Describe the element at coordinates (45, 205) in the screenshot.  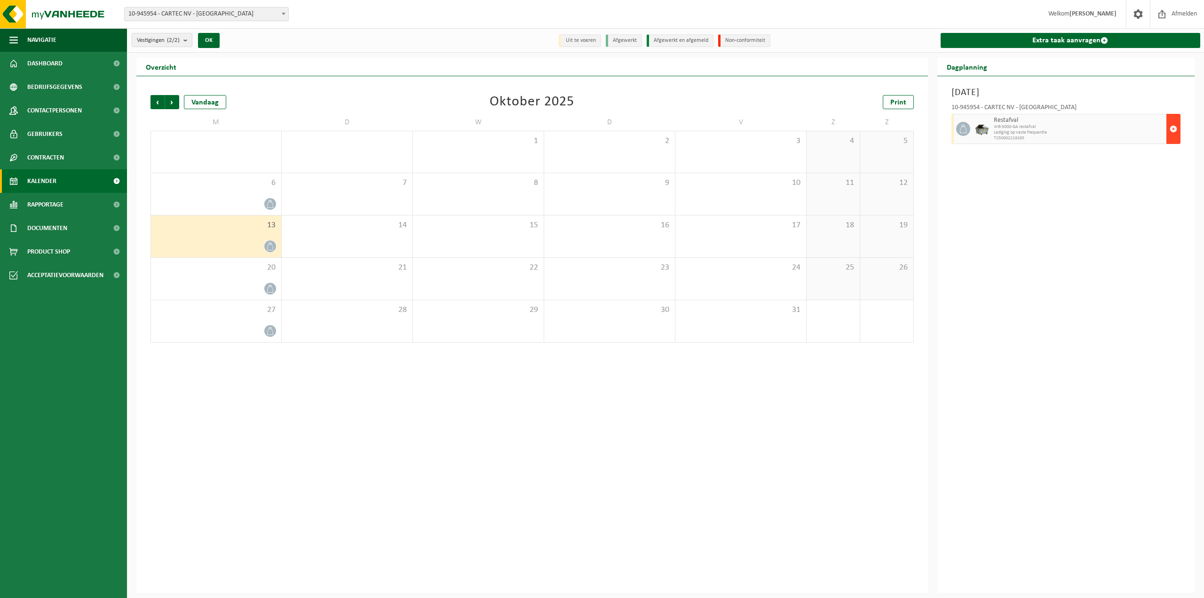
I see `span: Rapportage` at that location.